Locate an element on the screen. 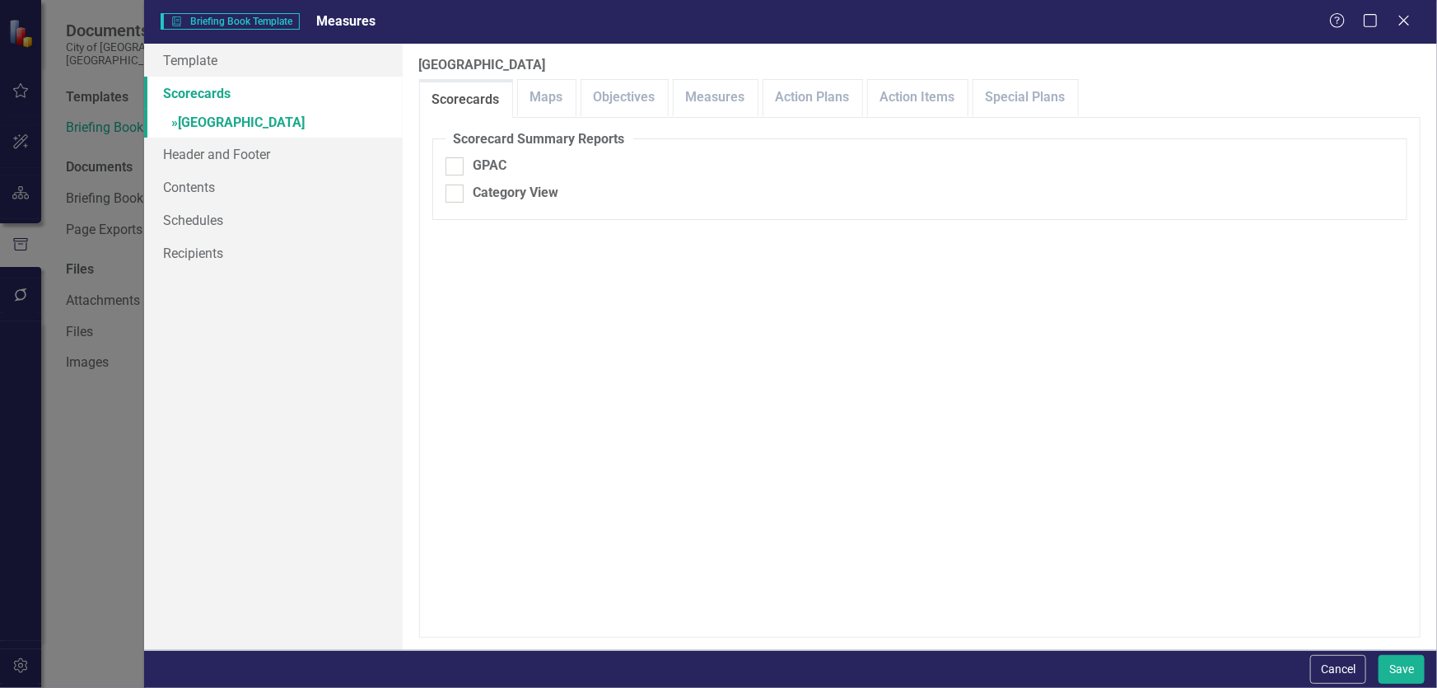 The height and width of the screenshot is (688, 1437). a: Template is located at coordinates (273, 60).